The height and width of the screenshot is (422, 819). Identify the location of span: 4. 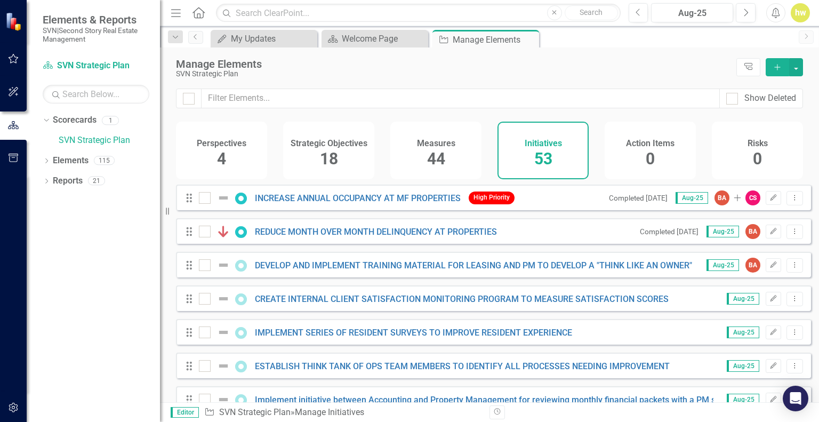
(221, 158).